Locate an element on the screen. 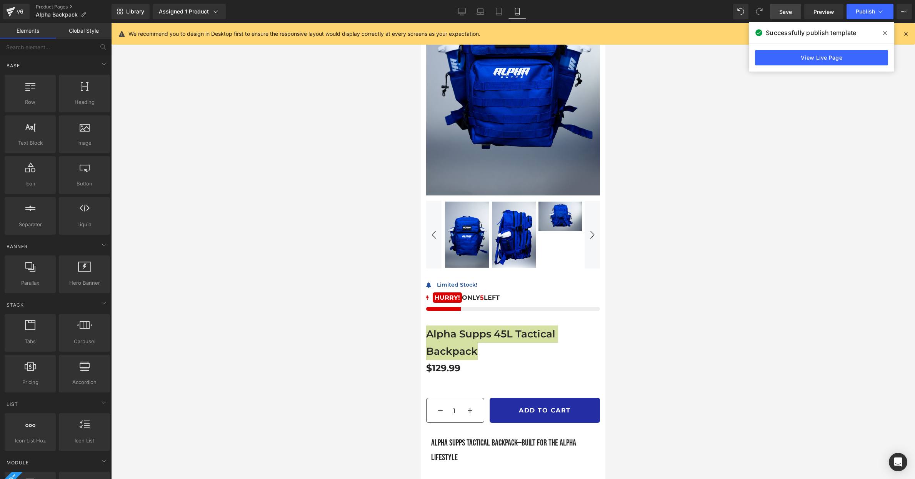 This screenshot has width=915, height=479. a: v6 is located at coordinates (16, 12).